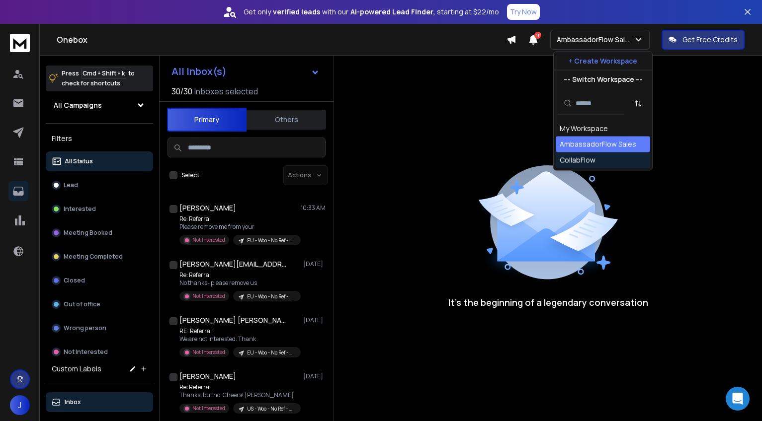 The image size is (762, 421). What do you see at coordinates (20, 43) in the screenshot?
I see `img: logo` at bounding box center [20, 43].